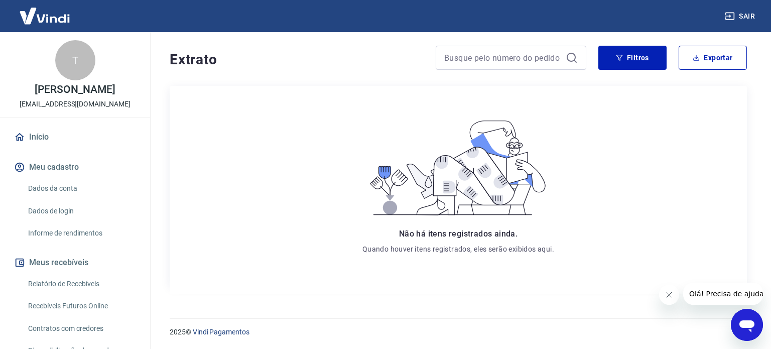 The width and height of the screenshot is (771, 349). What do you see at coordinates (741, 16) in the screenshot?
I see `button: Sair` at bounding box center [741, 16].